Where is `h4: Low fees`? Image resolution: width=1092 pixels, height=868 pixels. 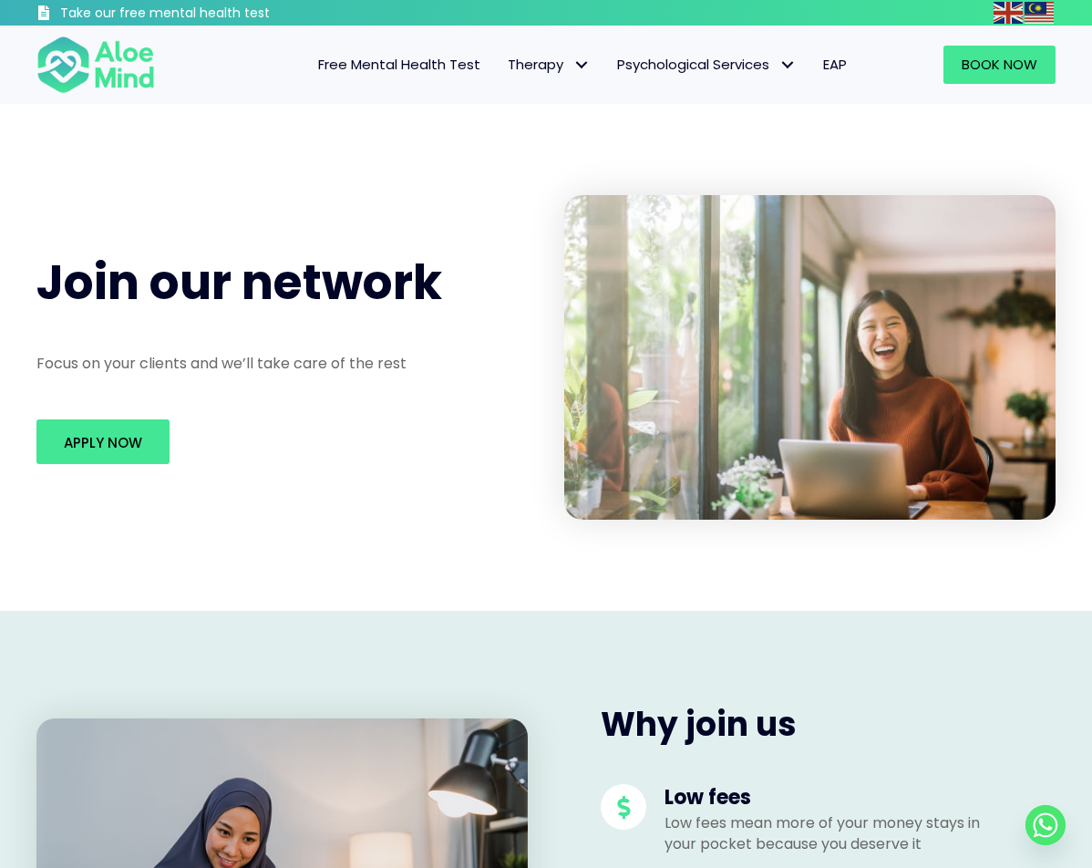 h4: Low fees is located at coordinates (823, 797).